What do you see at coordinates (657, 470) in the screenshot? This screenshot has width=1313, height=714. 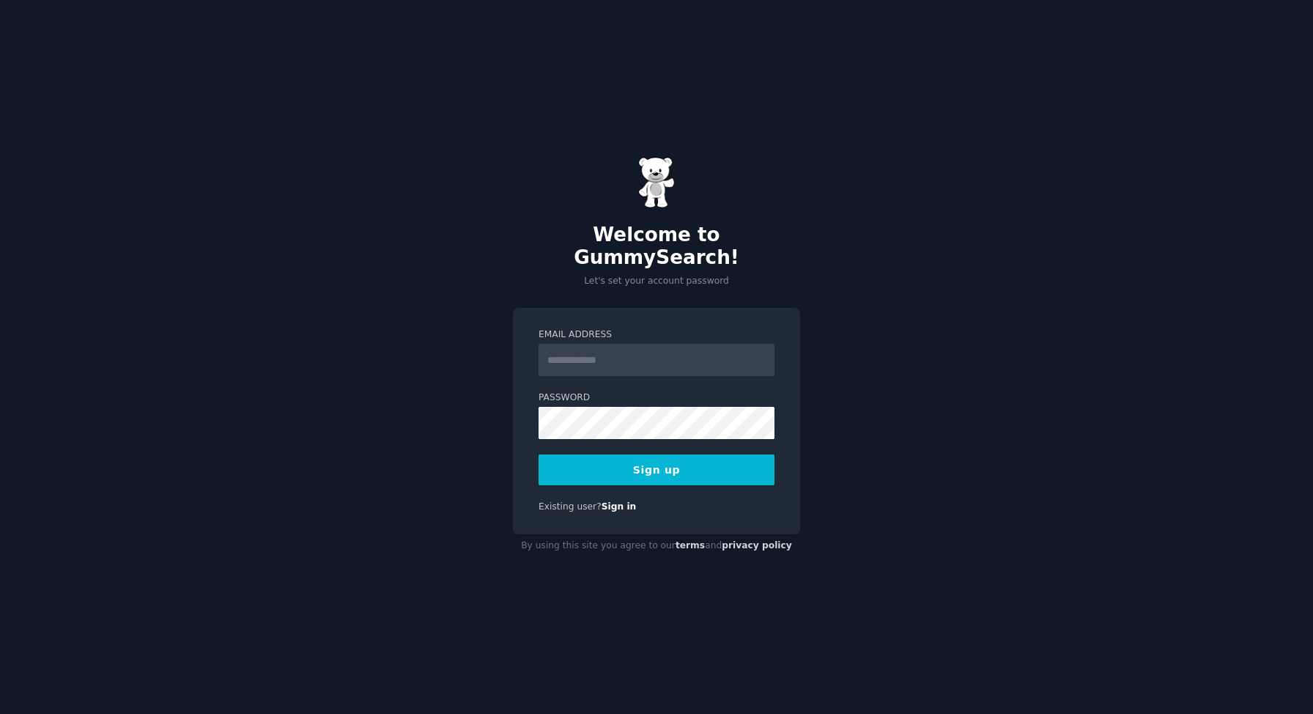 I see `button: Sign up` at bounding box center [657, 470].